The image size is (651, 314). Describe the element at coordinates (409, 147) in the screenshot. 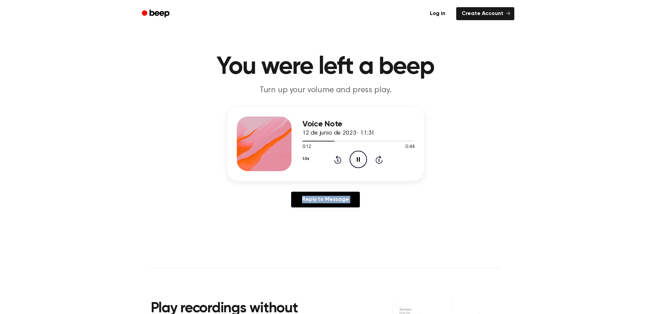

I see `span: 0:44` at that location.